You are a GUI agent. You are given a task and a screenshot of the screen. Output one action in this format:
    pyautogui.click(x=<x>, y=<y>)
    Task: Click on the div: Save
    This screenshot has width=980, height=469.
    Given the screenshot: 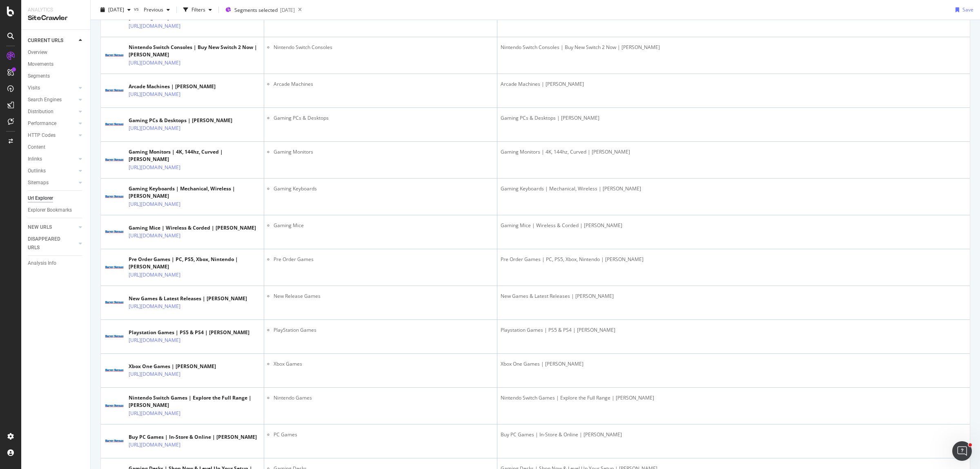 What is the action you would take?
    pyautogui.click(x=968, y=9)
    